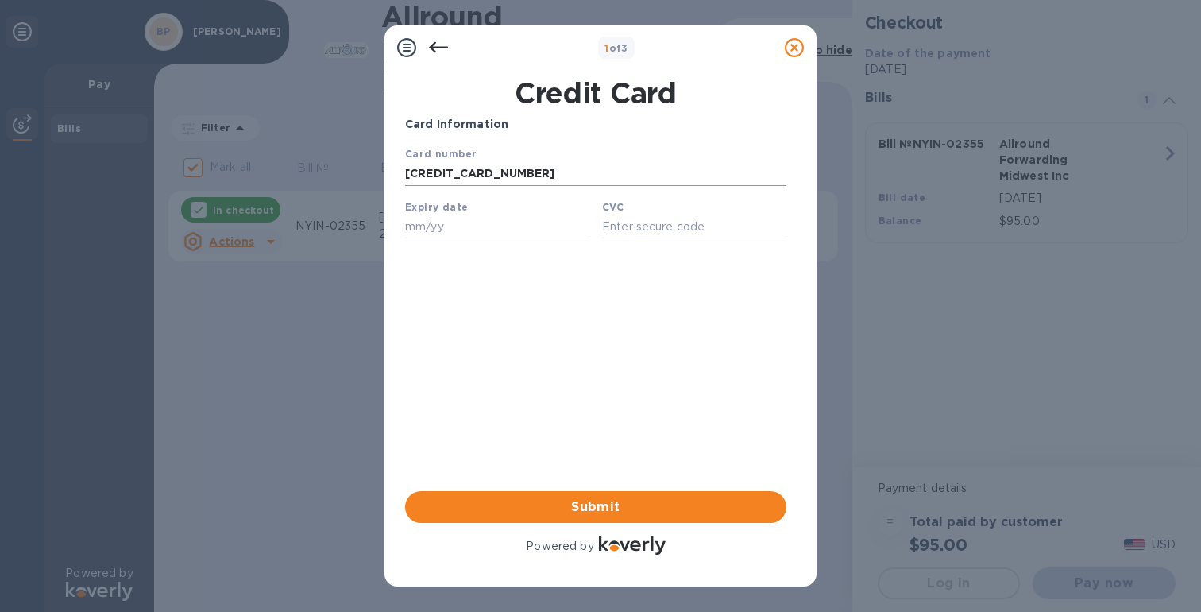 Image resolution: width=1201 pixels, height=612 pixels. What do you see at coordinates (289, 81) in the screenshot?
I see `input: Enter secure code` at bounding box center [289, 81].